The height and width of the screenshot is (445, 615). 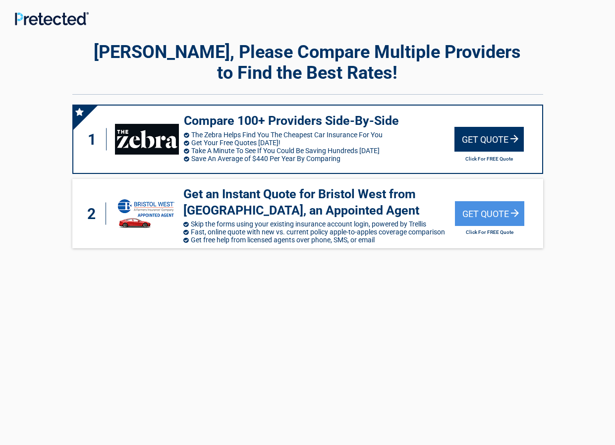 What do you see at coordinates (319, 159) in the screenshot?
I see `li: Save An Average of $440 Per Year By Comparing` at bounding box center [319, 159].